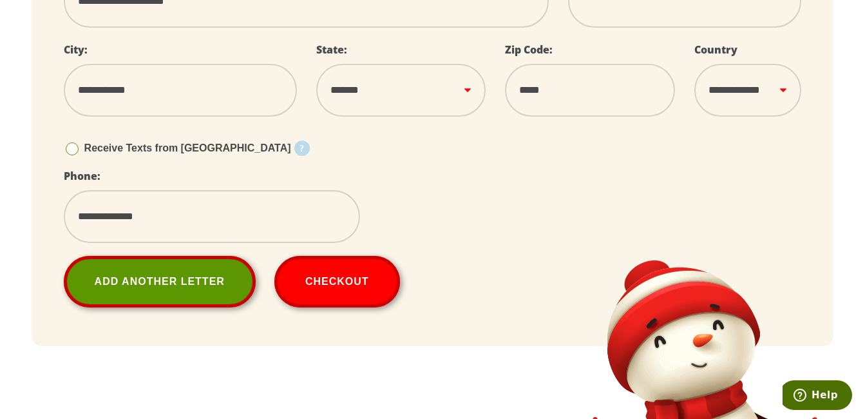 This screenshot has height=419, width=865. What do you see at coordinates (337, 281) in the screenshot?
I see `button: Checkout` at bounding box center [337, 281].